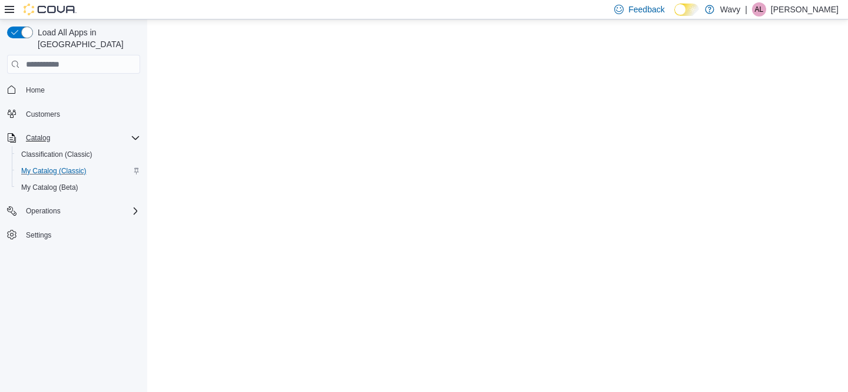  What do you see at coordinates (74, 175) in the screenshot?
I see `nav: Complex example` at bounding box center [74, 175].